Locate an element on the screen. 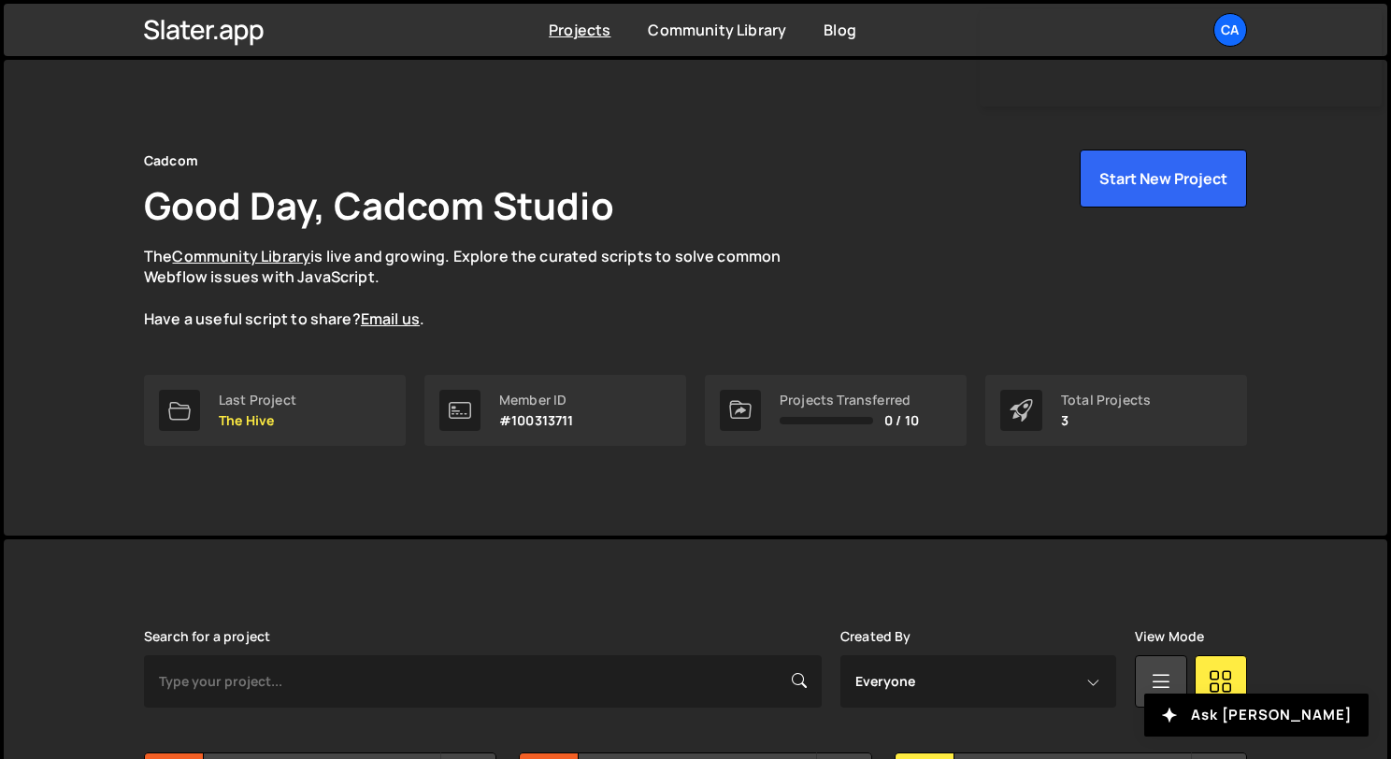 The image size is (1391, 759). div: Total Projects is located at coordinates (1106, 400).